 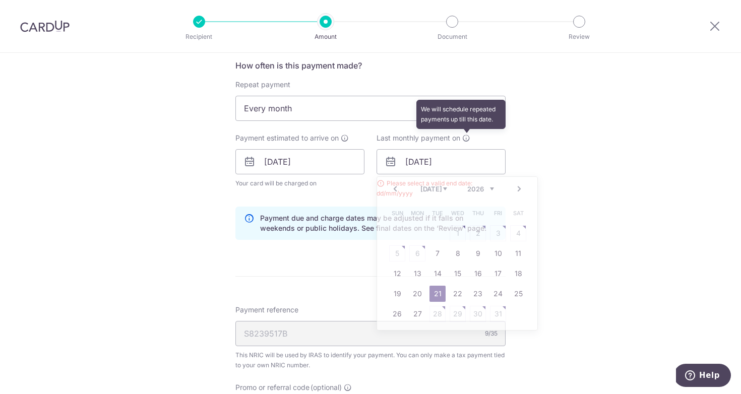 What do you see at coordinates (395, 189) in the screenshot?
I see `a: Prev` at bounding box center [395, 189].